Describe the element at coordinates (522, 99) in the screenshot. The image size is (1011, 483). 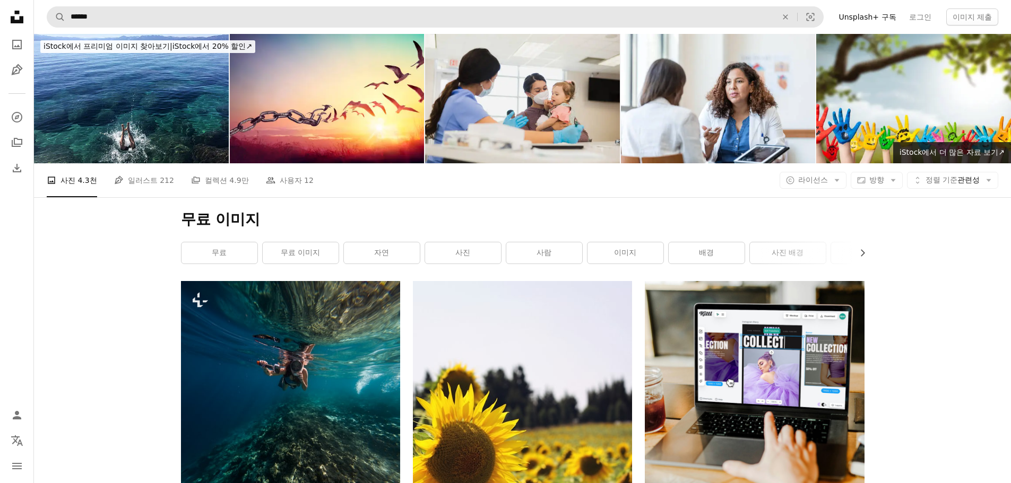
I see `img: 무료 클리닉에서 아기를 돌보는 자원 봉사 간호사` at that location.